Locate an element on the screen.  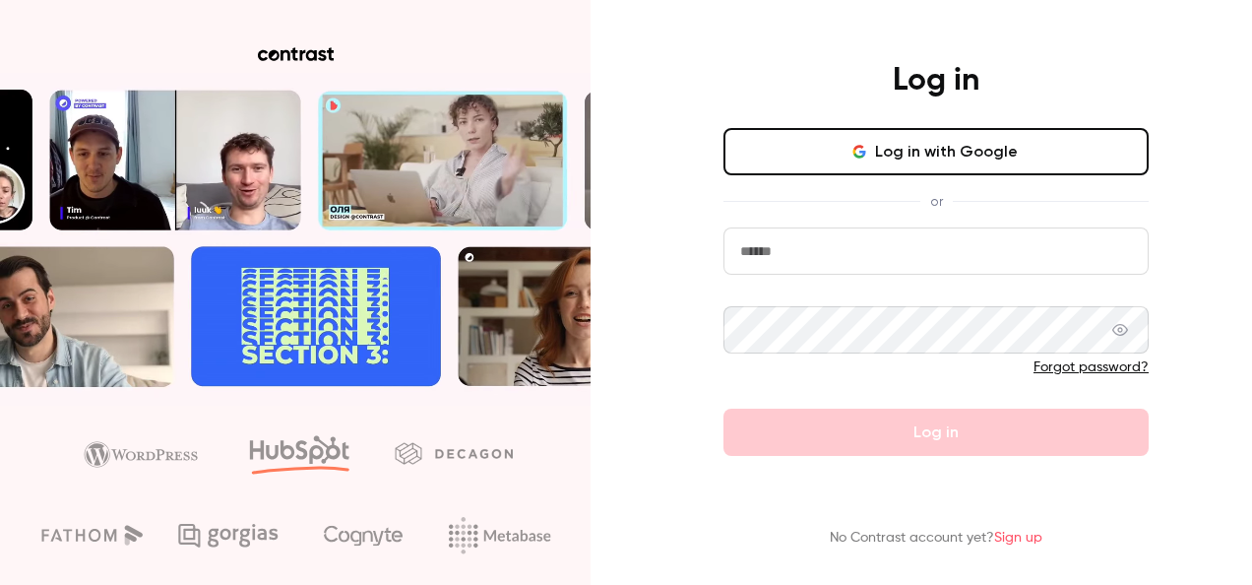
a: Forgot password? is located at coordinates (1091, 367).